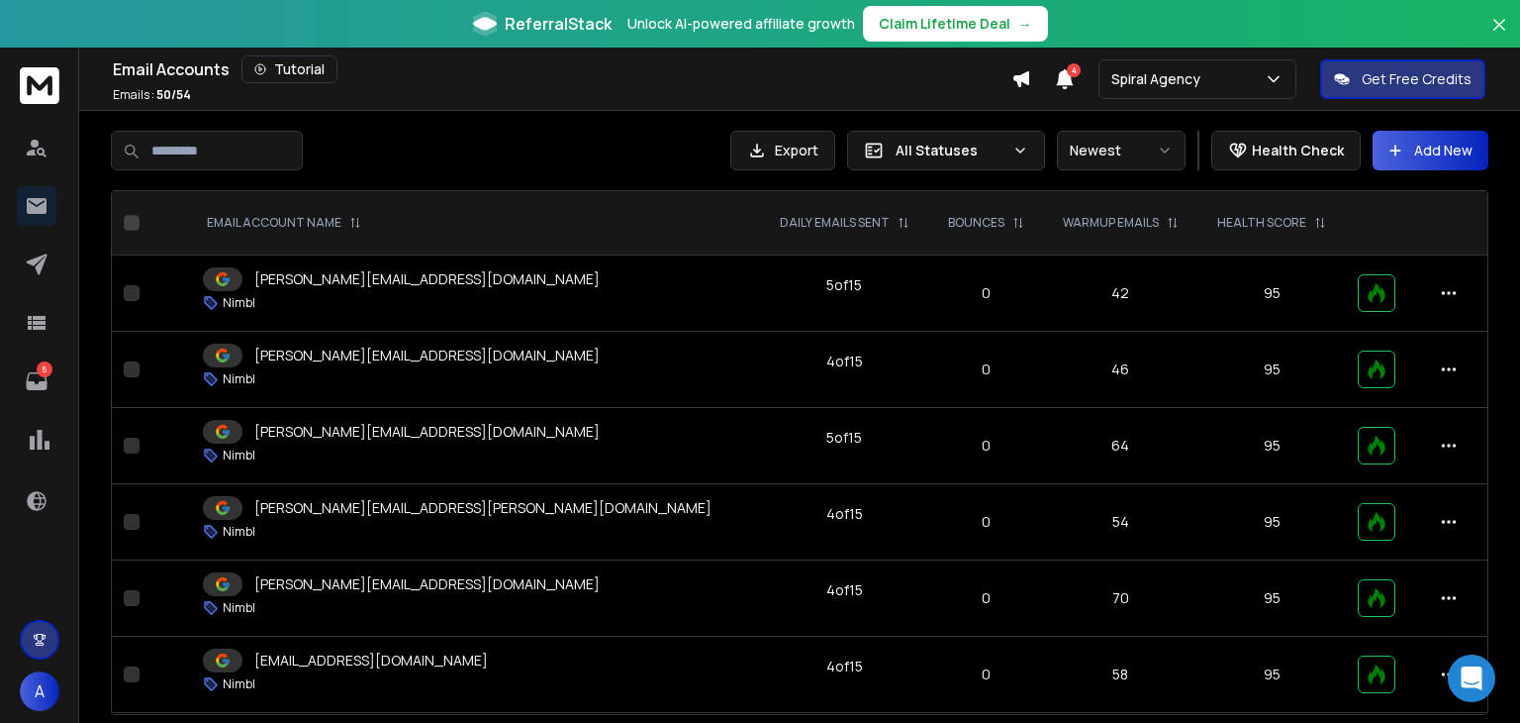 The height and width of the screenshot is (723, 1520). Describe the element at coordinates (1430, 150) in the screenshot. I see `button: Add New` at that location.